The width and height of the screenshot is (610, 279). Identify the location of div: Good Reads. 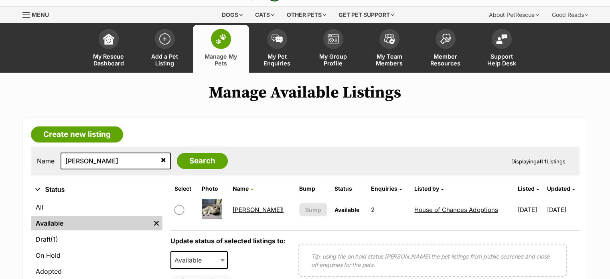
(570, 15).